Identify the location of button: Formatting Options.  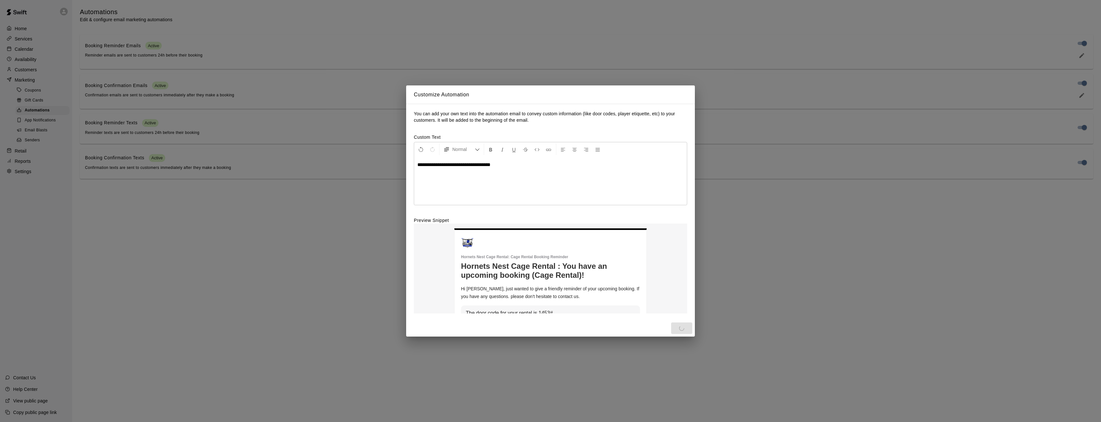
(462, 149).